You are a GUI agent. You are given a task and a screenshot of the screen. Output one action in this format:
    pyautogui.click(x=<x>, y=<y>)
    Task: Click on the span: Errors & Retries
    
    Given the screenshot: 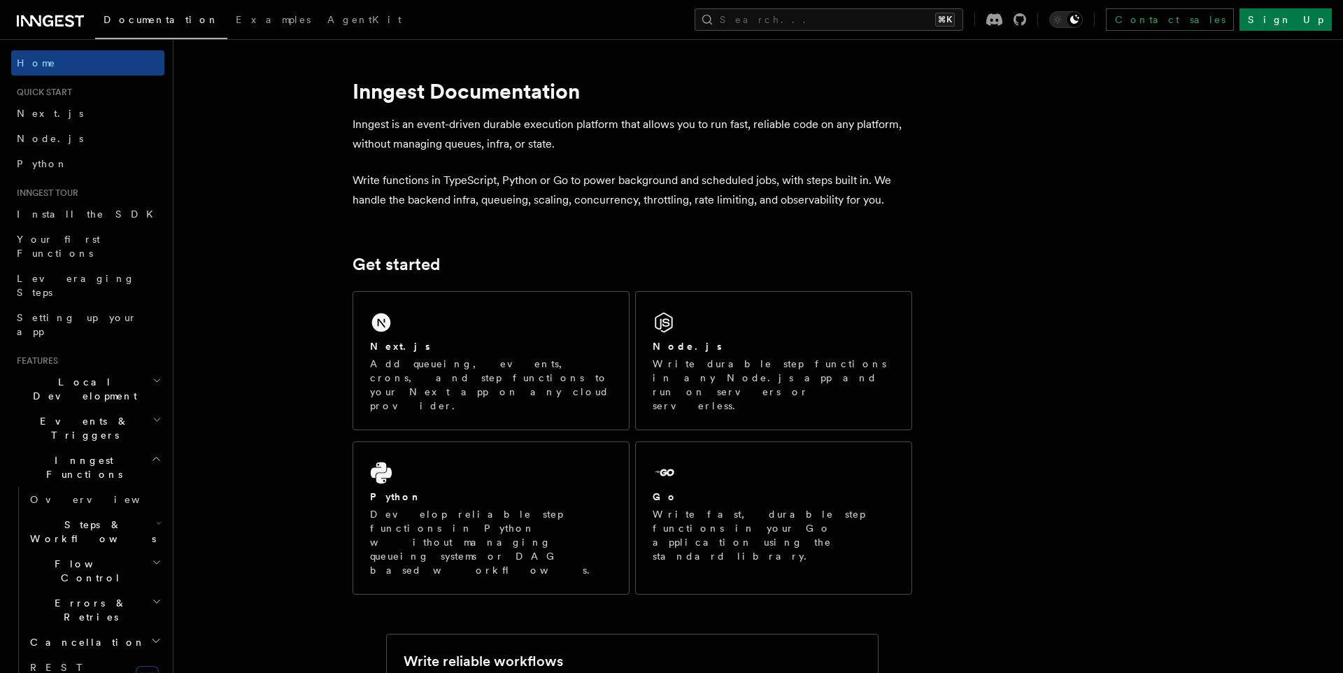 What is the action you would take?
    pyautogui.click(x=88, y=610)
    